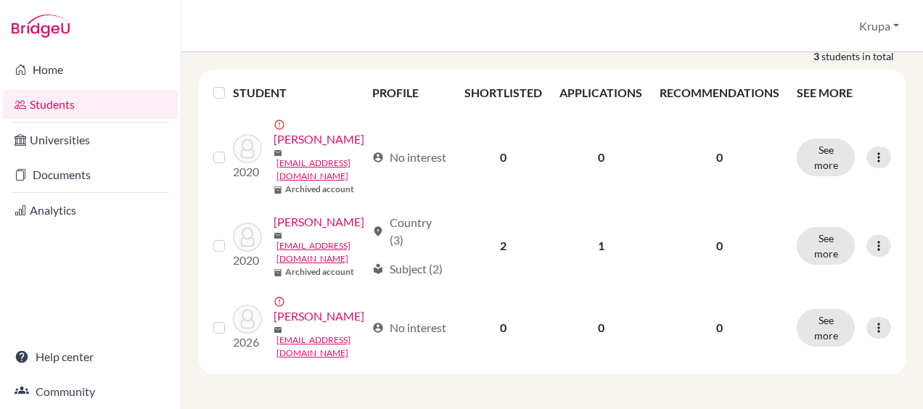 The height and width of the screenshot is (409, 923). Describe the element at coordinates (90, 392) in the screenshot. I see `a: Community` at that location.